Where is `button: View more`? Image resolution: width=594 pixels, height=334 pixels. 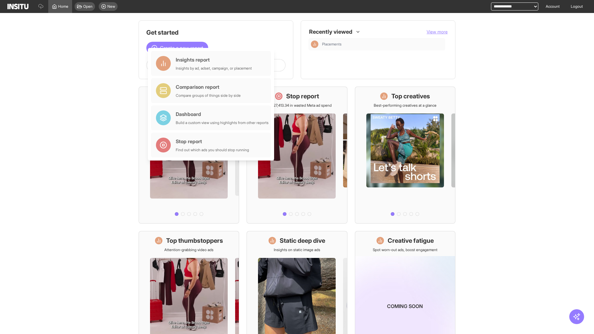
button: View more is located at coordinates (437, 32).